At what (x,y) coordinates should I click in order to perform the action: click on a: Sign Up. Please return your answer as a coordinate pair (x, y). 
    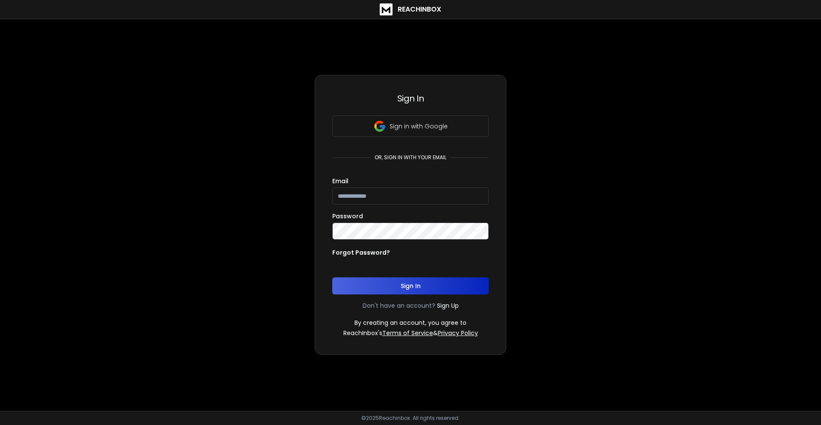
    Looking at the image, I should click on (448, 305).